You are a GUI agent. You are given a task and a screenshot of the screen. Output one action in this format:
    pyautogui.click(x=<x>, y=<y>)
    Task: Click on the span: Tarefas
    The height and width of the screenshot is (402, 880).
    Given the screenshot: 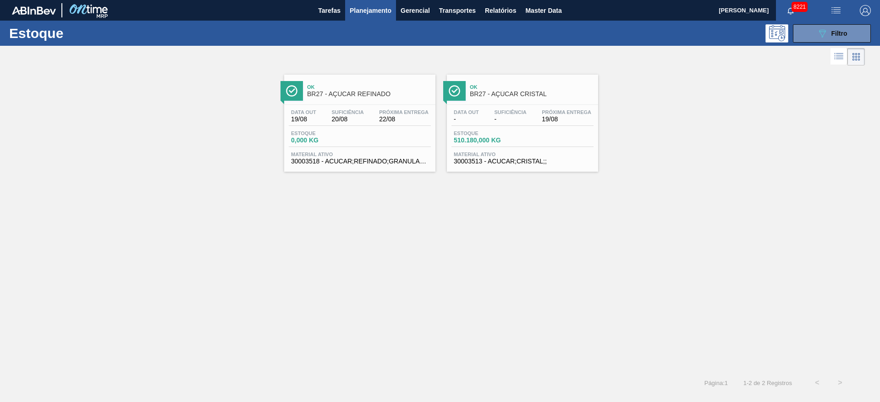 What is the action you would take?
    pyautogui.click(x=329, y=11)
    